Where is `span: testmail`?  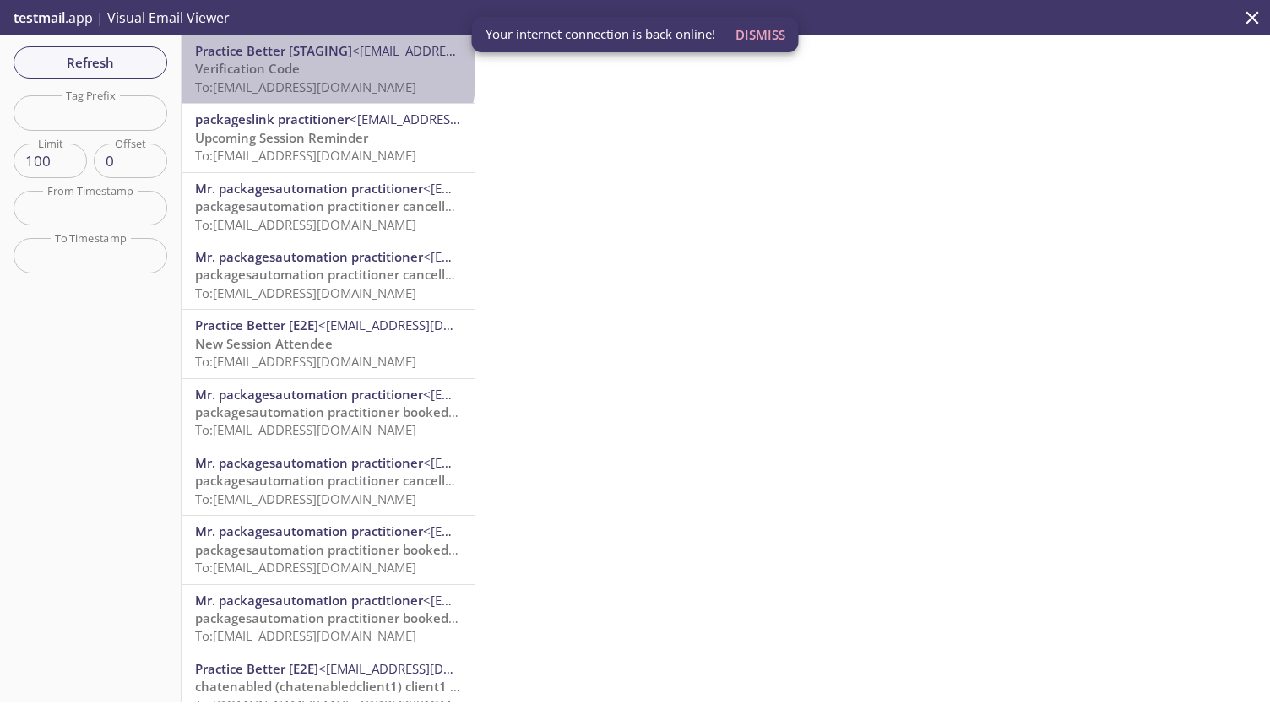 span: testmail is located at coordinates (39, 18).